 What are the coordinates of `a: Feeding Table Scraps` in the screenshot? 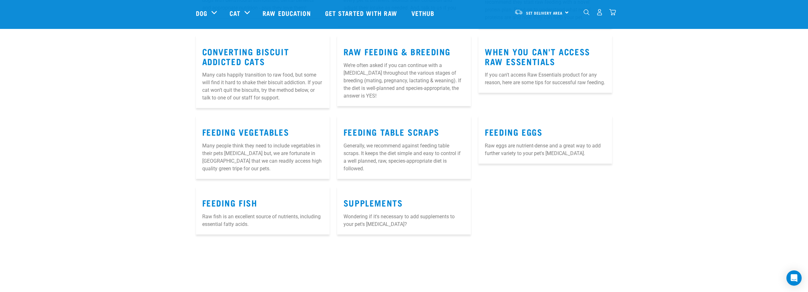 It's located at (392, 131).